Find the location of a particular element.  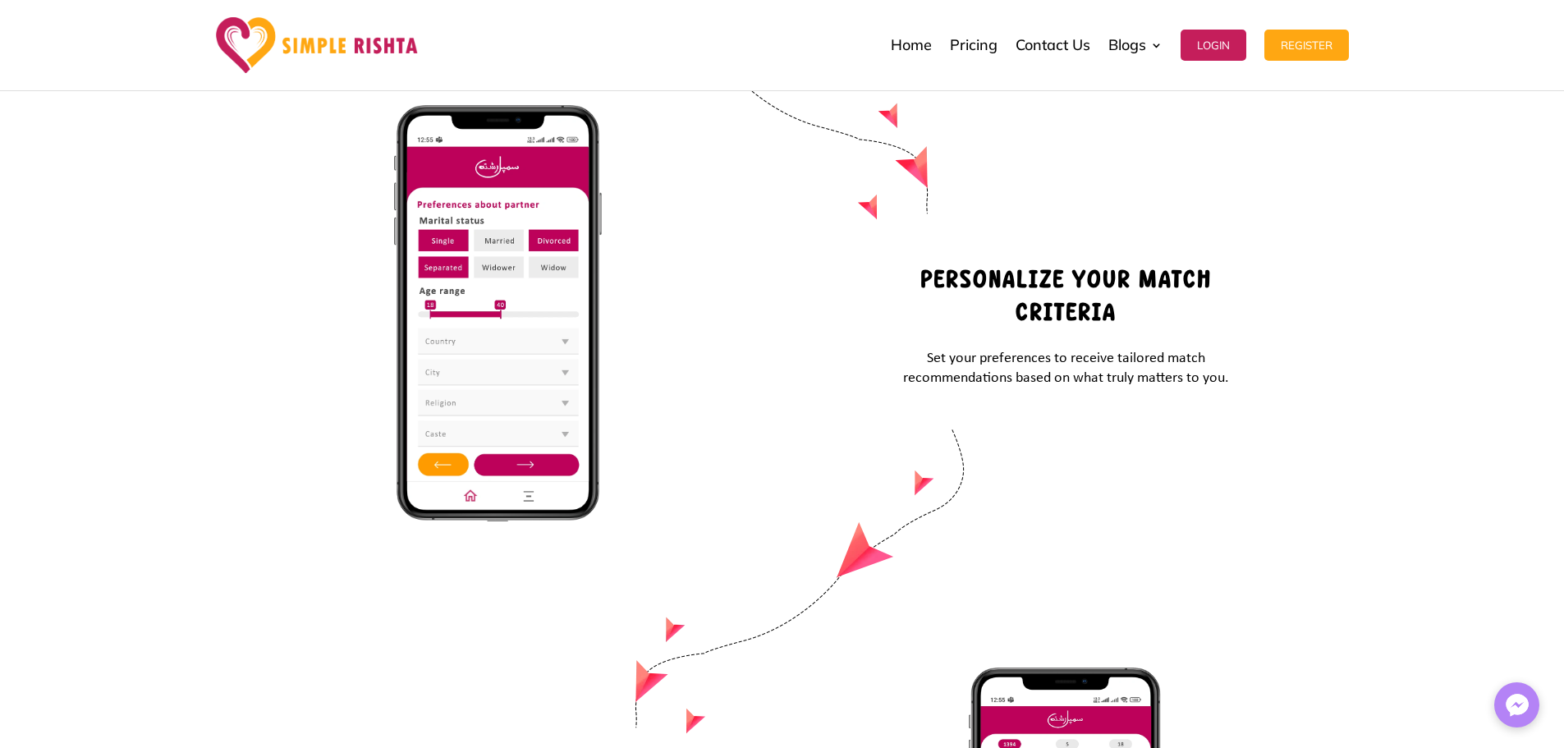

a: Pricing is located at coordinates (973, 45).